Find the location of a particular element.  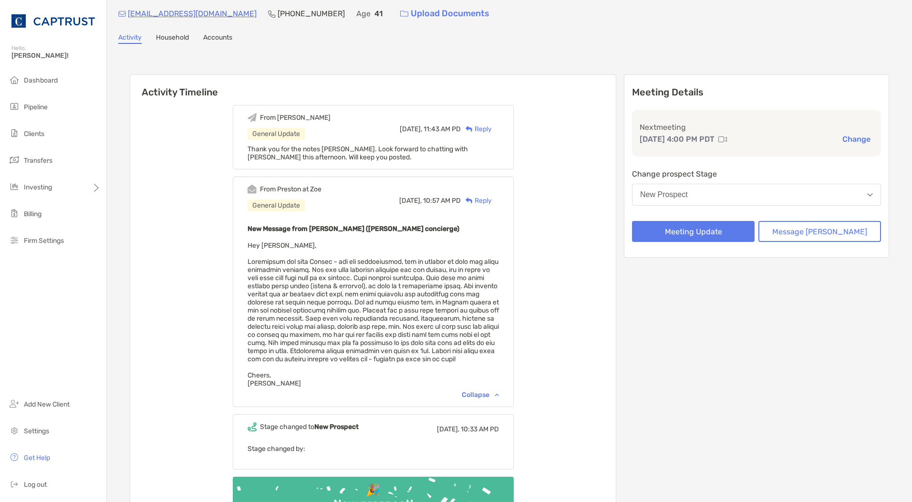

div: Collapse is located at coordinates (480, 394).